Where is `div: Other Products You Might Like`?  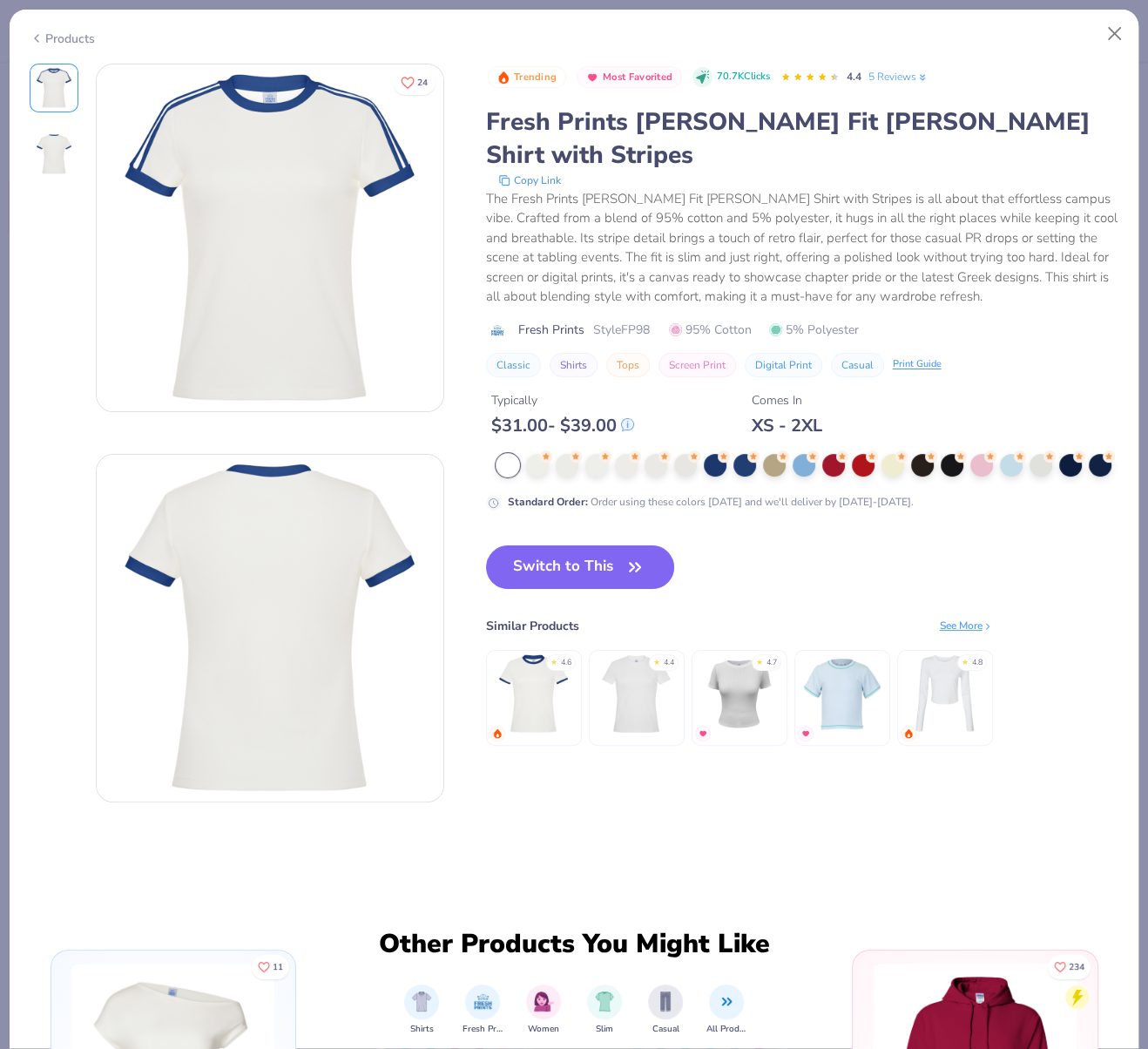
div: Other Products You Might Like is located at coordinates (574, 945).